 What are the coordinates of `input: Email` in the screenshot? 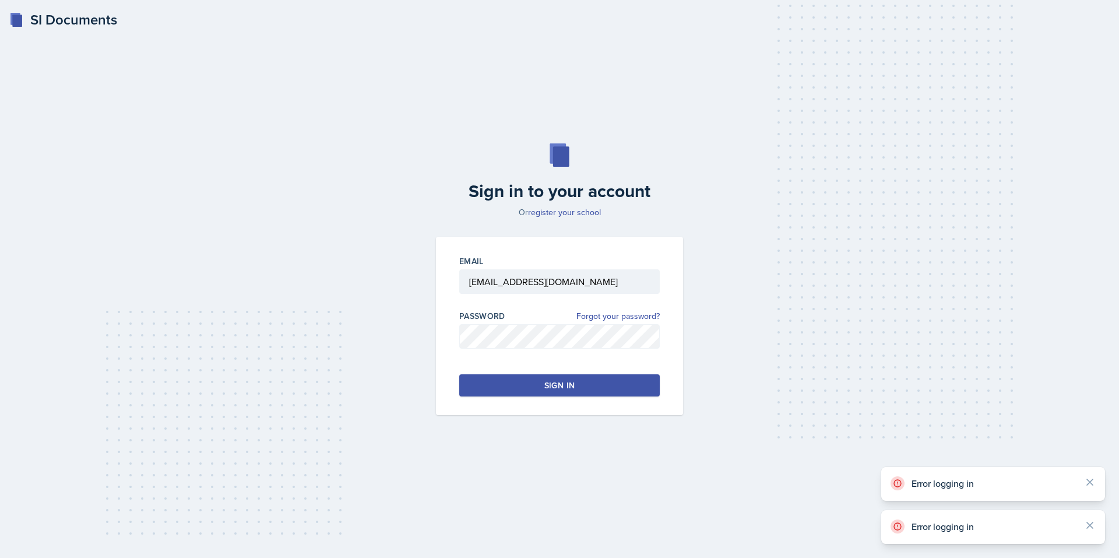 It's located at (559, 281).